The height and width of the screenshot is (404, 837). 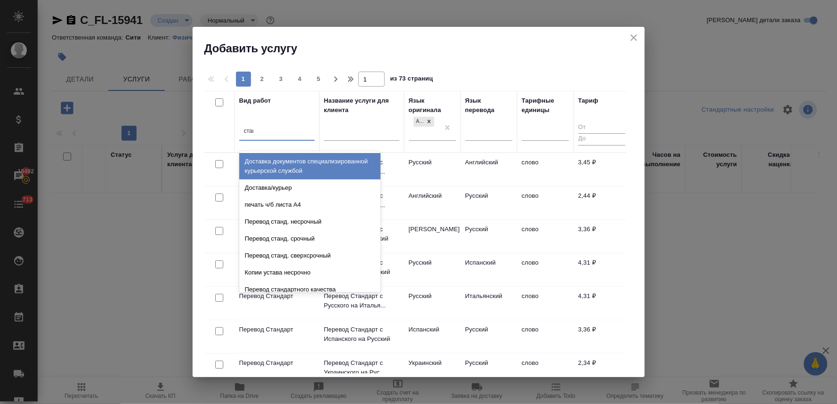 What do you see at coordinates (310, 290) in the screenshot?
I see `div: Перевод стандартного качества` at bounding box center [310, 290].